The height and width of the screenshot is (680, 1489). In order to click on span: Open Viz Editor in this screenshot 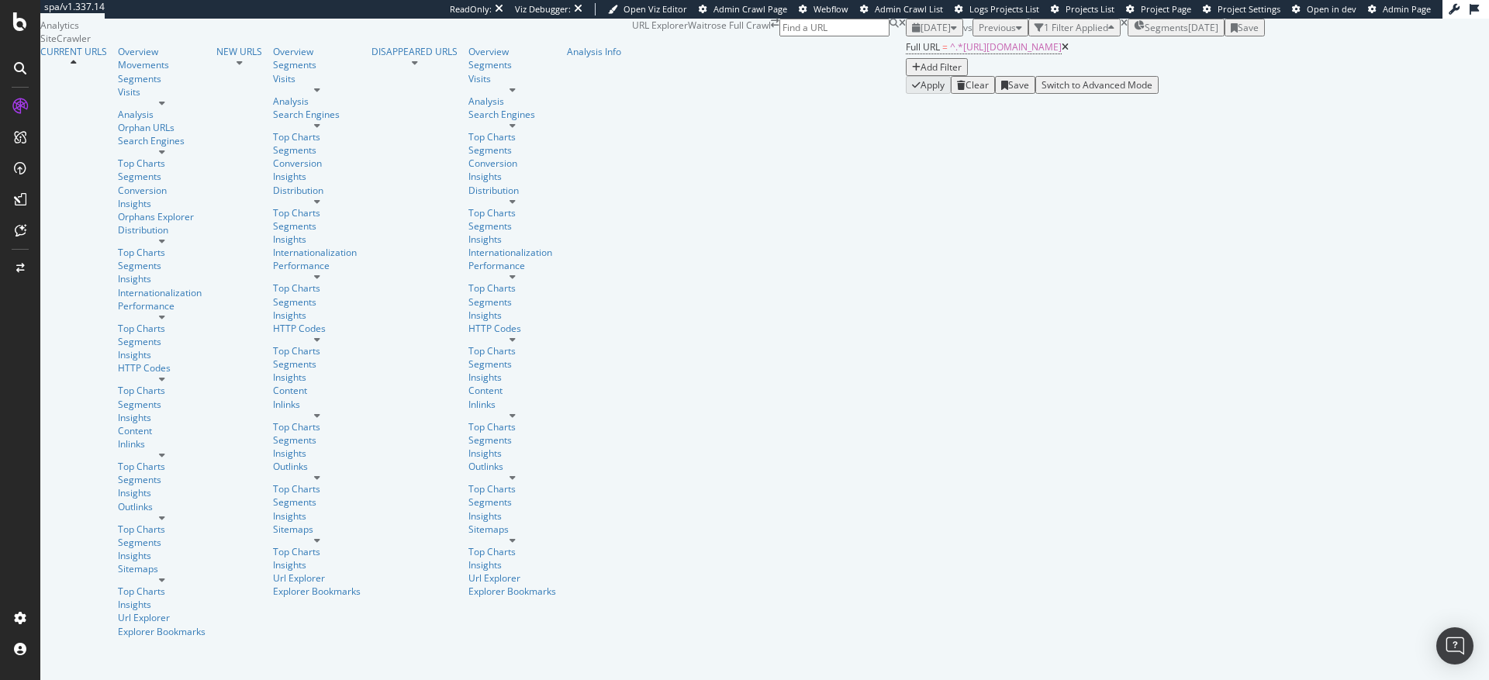, I will do `click(655, 9)`.